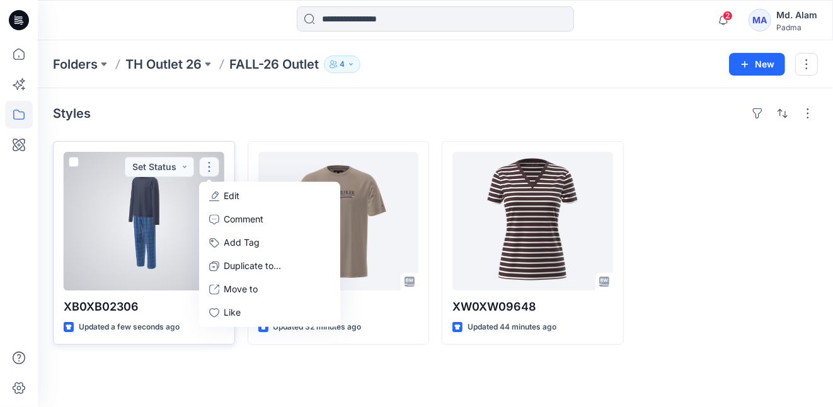 The width and height of the screenshot is (833, 407). I want to click on button: Add Tag, so click(270, 242).